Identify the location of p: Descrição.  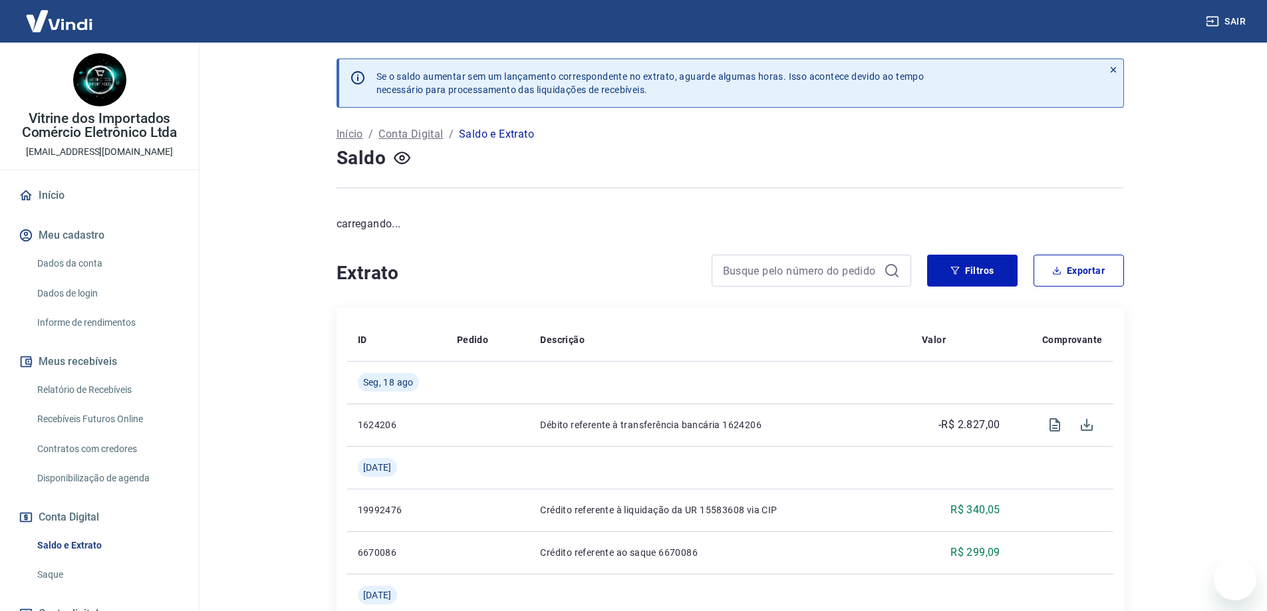
(562, 340).